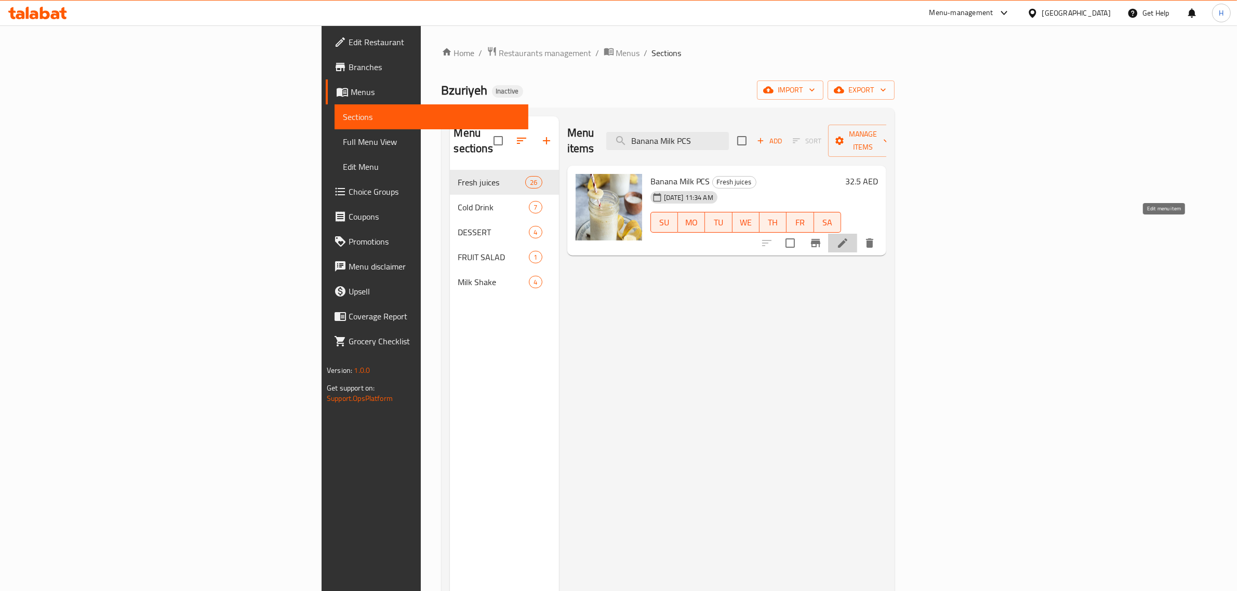  I want to click on button: SA, so click(827, 222).